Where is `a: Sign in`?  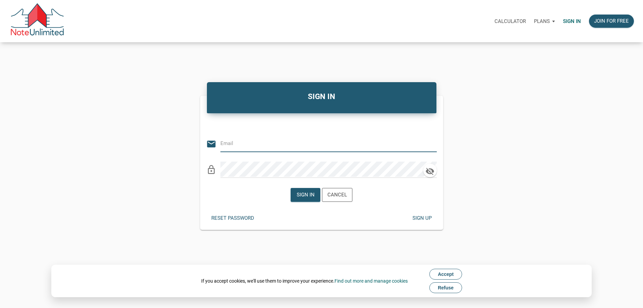 a: Sign in is located at coordinates (572, 21).